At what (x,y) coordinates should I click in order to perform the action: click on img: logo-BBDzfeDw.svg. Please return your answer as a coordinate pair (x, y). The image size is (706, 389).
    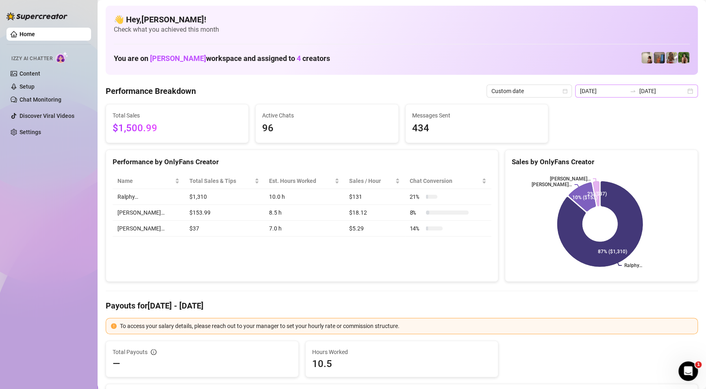
    Looking at the image, I should click on (37, 16).